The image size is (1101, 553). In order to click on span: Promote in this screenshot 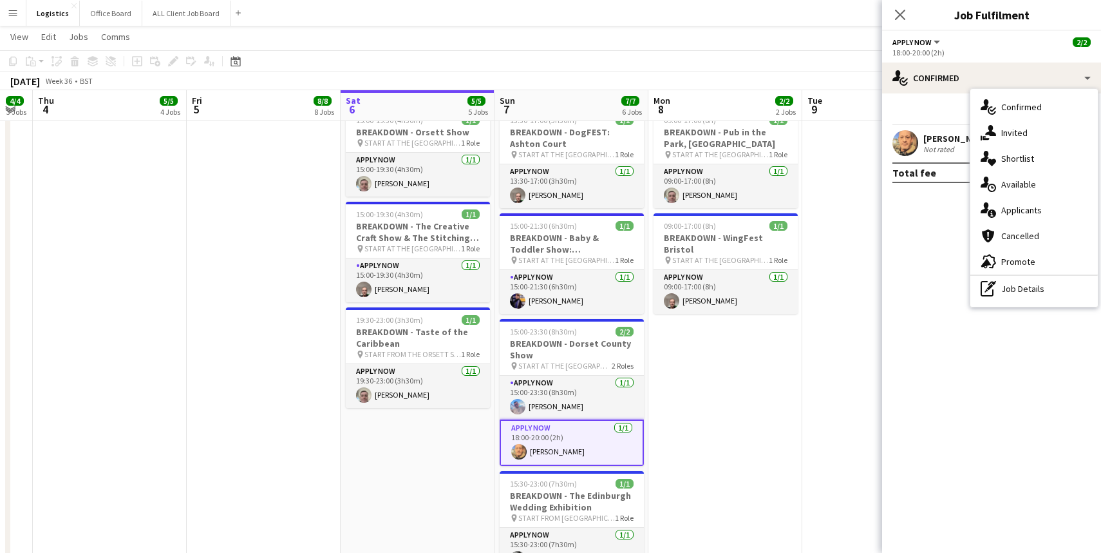, I will do `click(1018, 261)`.